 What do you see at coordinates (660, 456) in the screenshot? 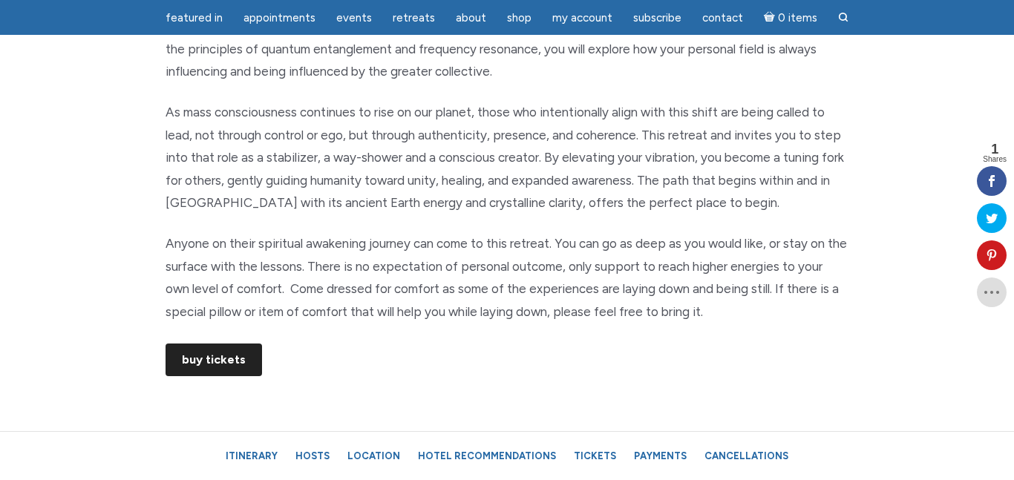
I see `a: Payments` at bounding box center [660, 456].